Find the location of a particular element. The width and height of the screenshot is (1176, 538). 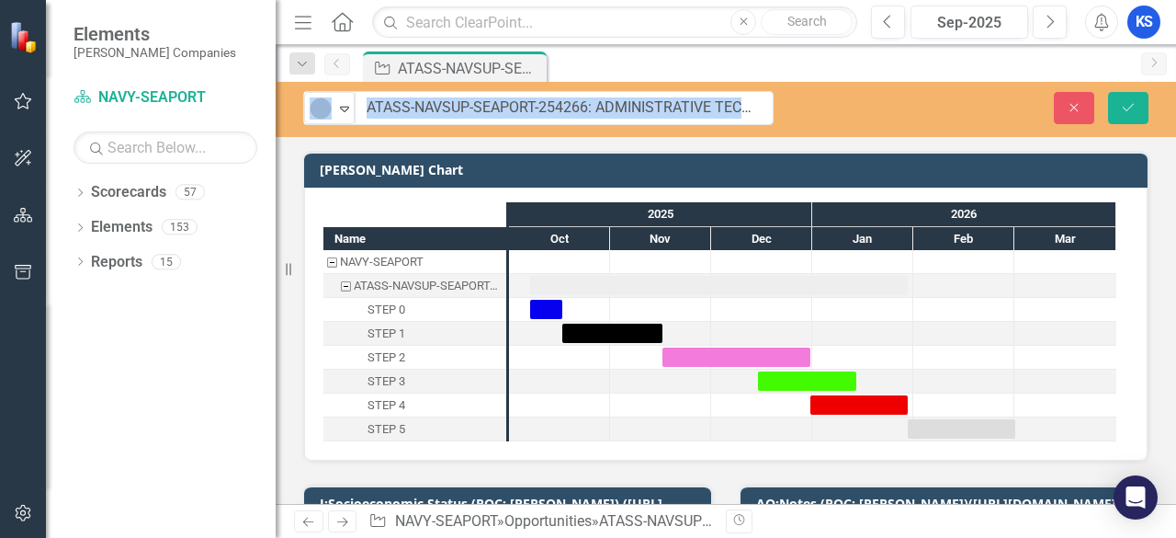

div: Sep-2025 is located at coordinates (969, 23).